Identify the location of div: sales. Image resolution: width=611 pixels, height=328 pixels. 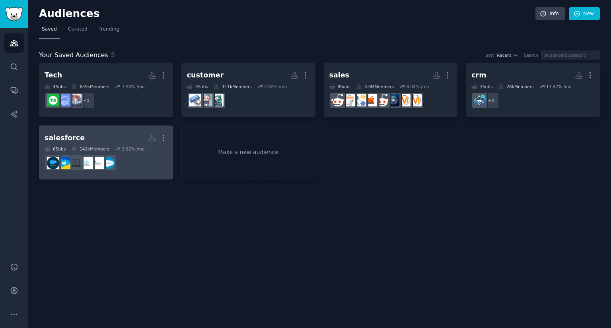
(339, 75).